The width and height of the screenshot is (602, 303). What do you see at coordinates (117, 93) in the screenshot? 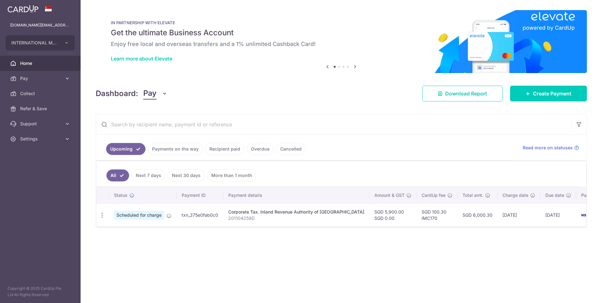
I see `h4: Dashboard:` at bounding box center [117, 93].